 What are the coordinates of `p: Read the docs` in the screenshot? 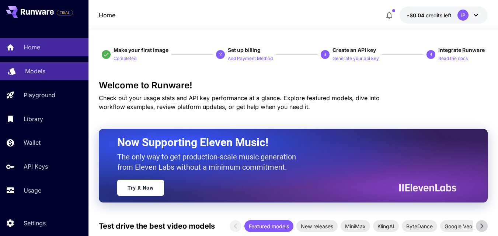 It's located at (453, 59).